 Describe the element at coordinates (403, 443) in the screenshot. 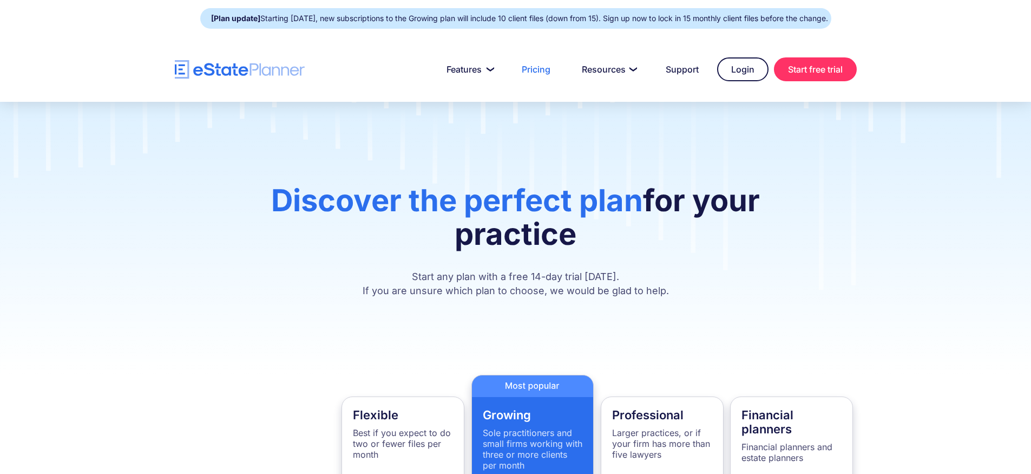

I see `p: Best if you expect to do two or fewer files per month` at that location.